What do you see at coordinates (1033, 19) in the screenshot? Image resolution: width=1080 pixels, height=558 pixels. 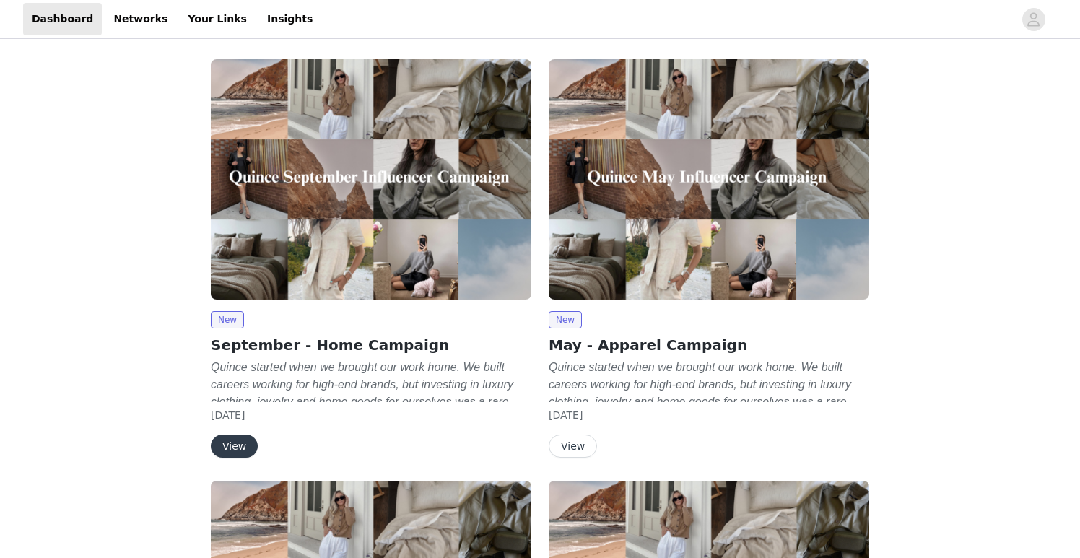 I see `div: avatar` at bounding box center [1033, 19].